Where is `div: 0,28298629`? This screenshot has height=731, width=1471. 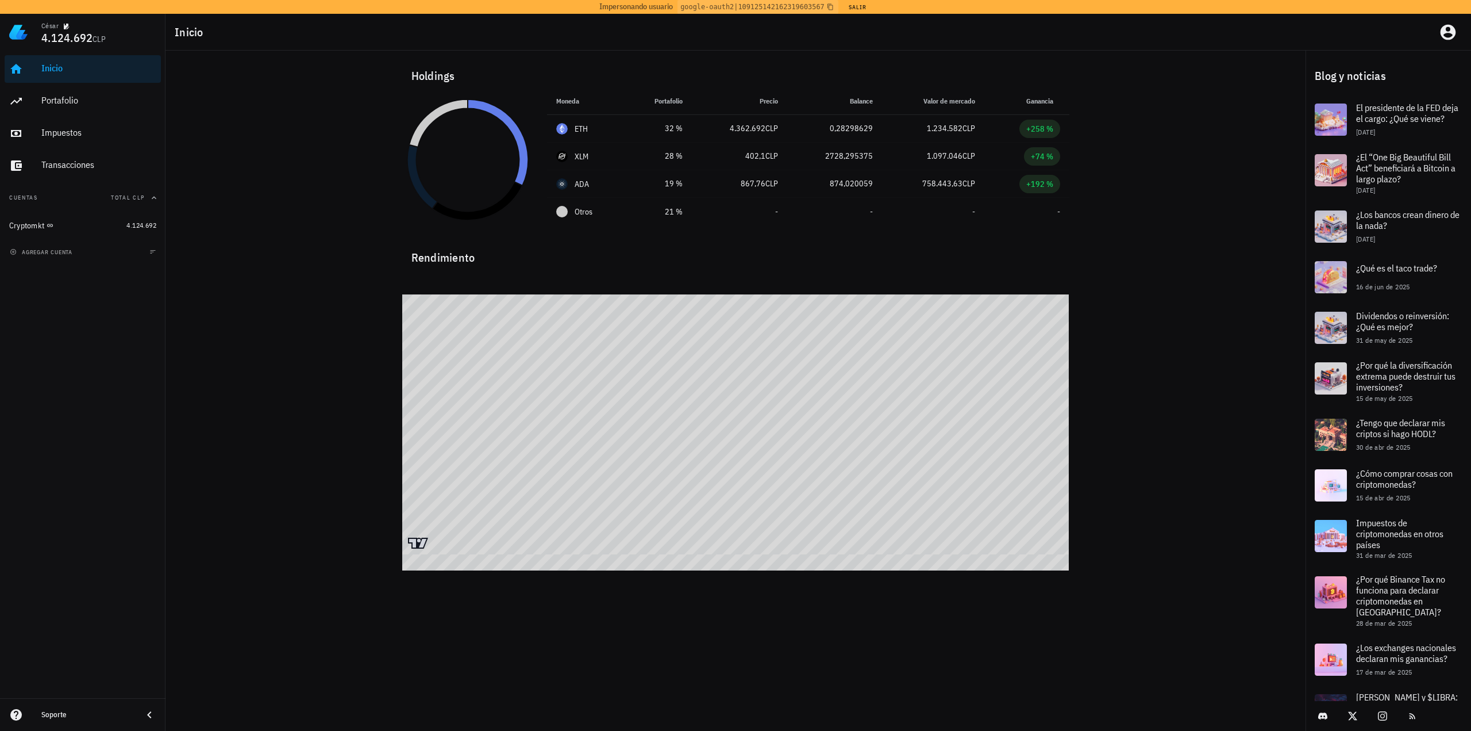 div: 0,28298629 is located at coordinates (835, 128).